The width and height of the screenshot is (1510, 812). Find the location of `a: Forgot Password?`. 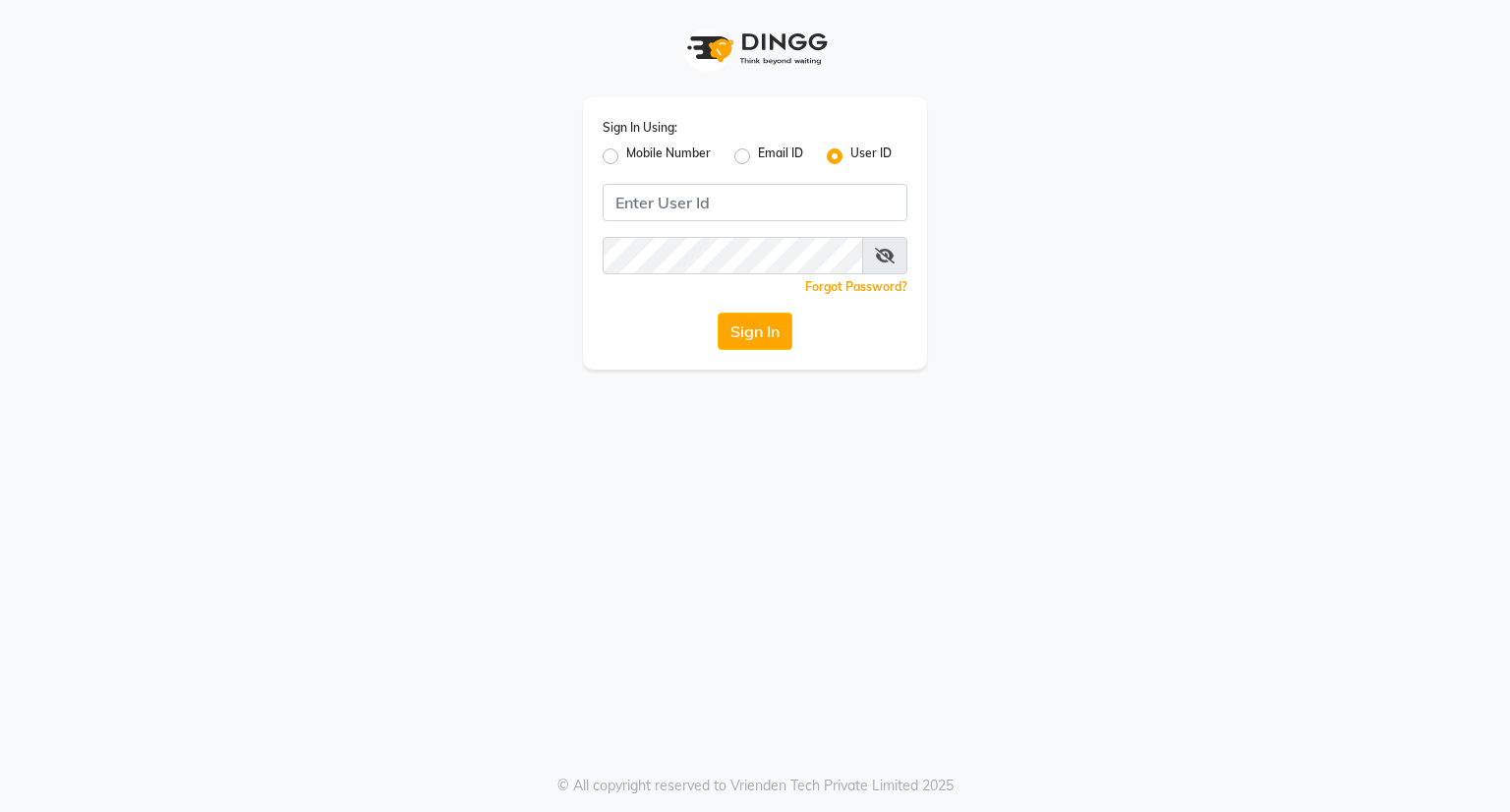

a: Forgot Password? is located at coordinates (857, 286).